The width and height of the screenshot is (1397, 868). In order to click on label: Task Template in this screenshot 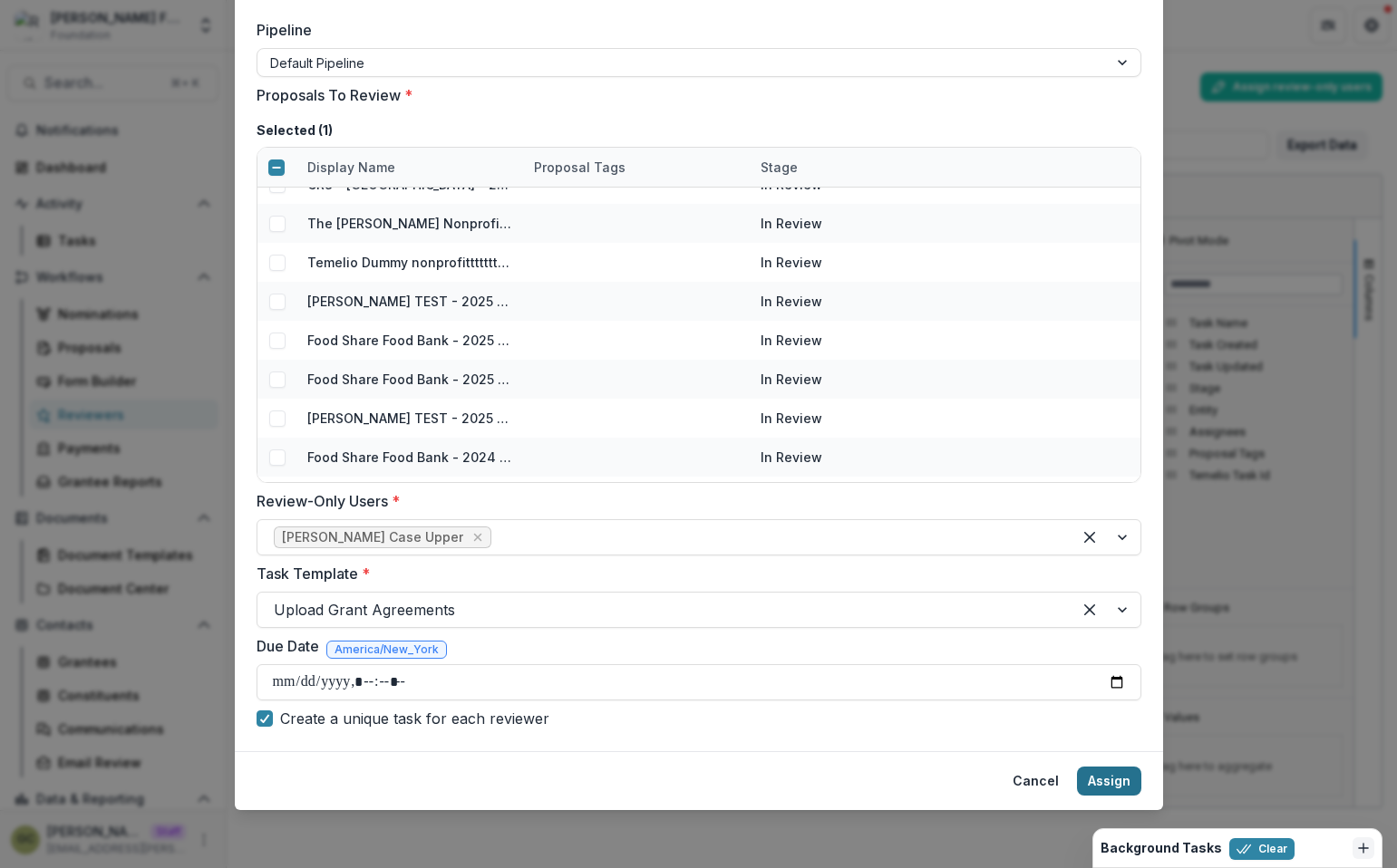, I will do `click(693, 573)`.